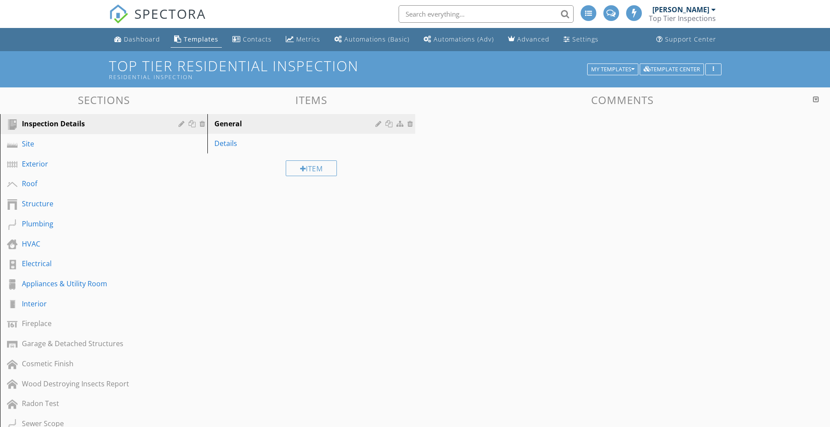  What do you see at coordinates (312, 168) in the screenshot?
I see `div: Item` at bounding box center [312, 168].